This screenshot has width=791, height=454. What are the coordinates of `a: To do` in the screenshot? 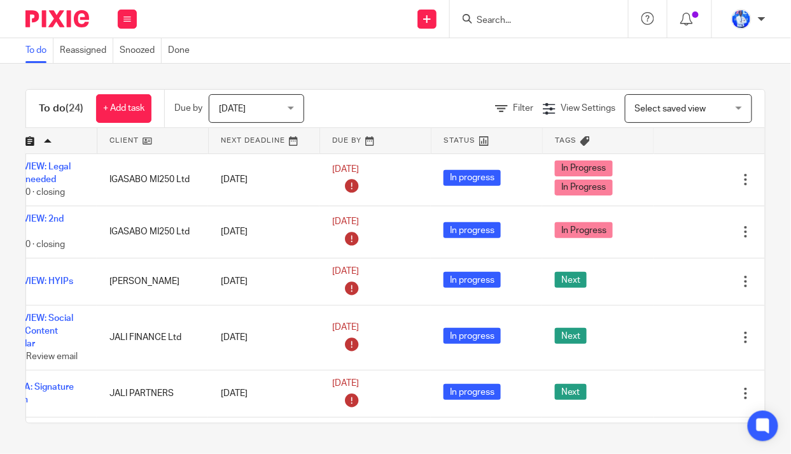 It's located at (39, 50).